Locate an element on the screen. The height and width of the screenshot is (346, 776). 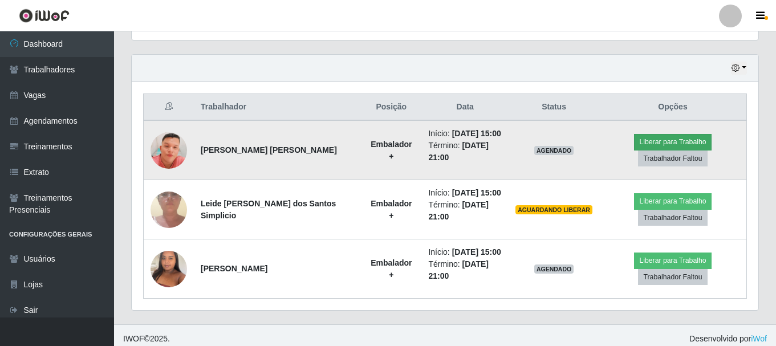
span: IWOF is located at coordinates (133, 339).